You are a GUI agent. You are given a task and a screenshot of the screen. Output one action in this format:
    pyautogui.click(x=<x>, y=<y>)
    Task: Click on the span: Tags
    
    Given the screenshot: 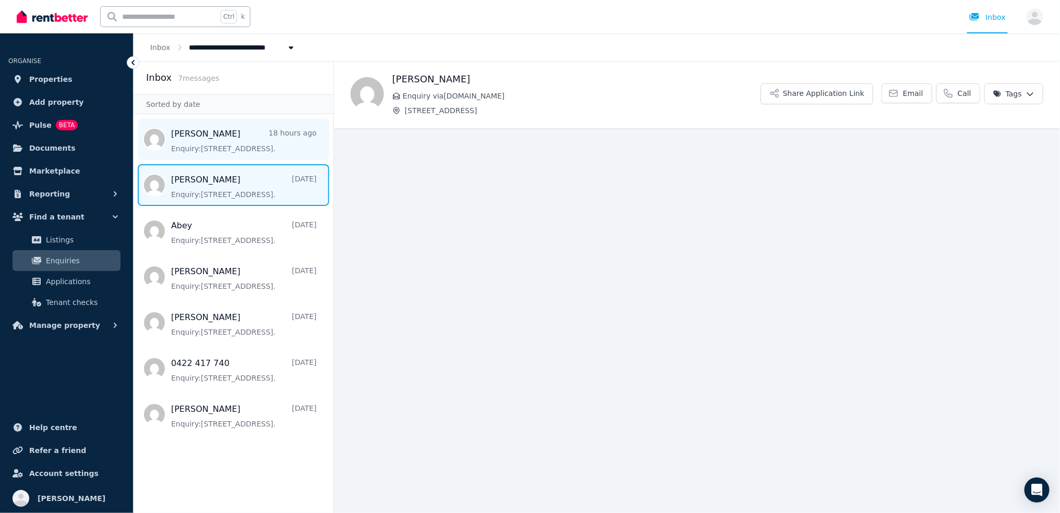 What is the action you would take?
    pyautogui.click(x=1007, y=94)
    